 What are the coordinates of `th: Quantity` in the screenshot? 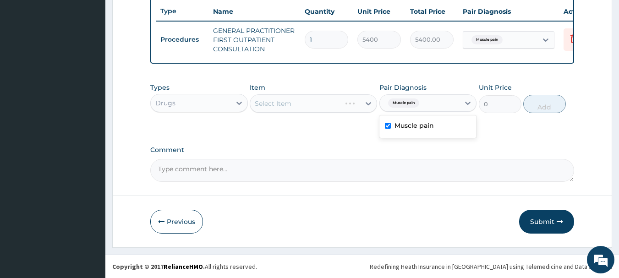 It's located at (326, 11).